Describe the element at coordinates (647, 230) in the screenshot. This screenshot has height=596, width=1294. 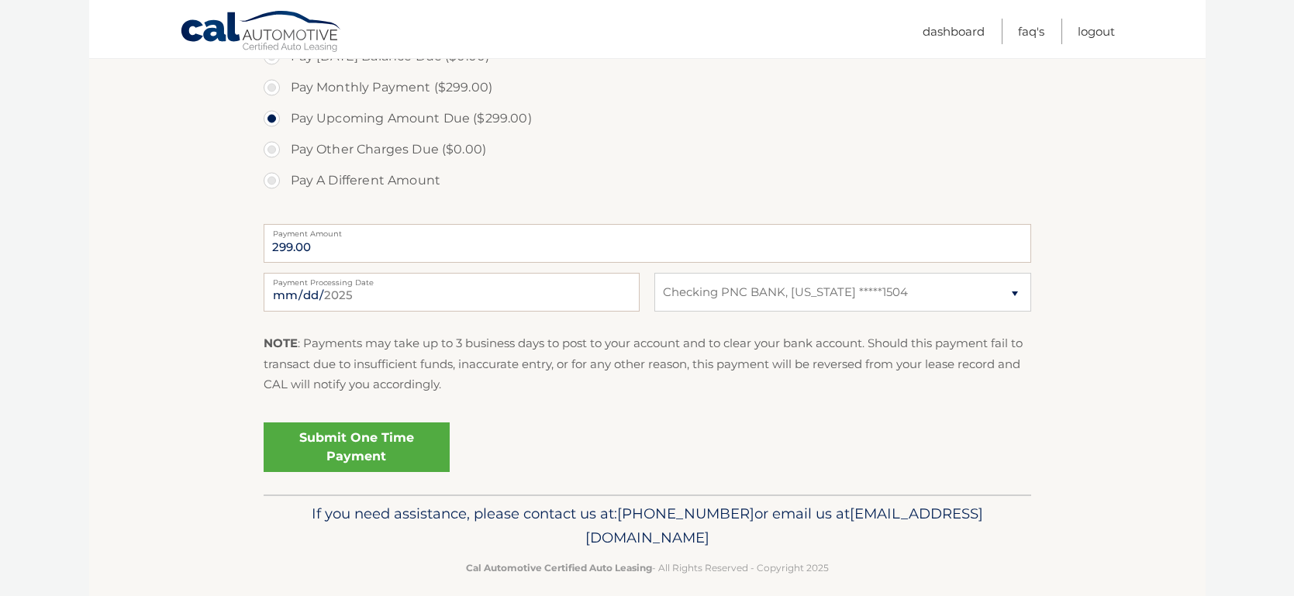
I see `label: Payment Amount` at that location.